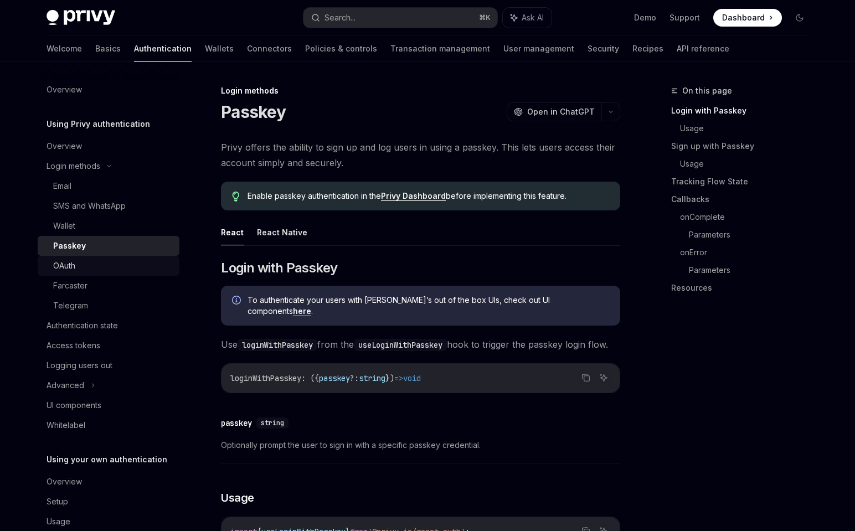 The height and width of the screenshot is (531, 855). Describe the element at coordinates (648, 49) in the screenshot. I see `a: Recipes` at that location.